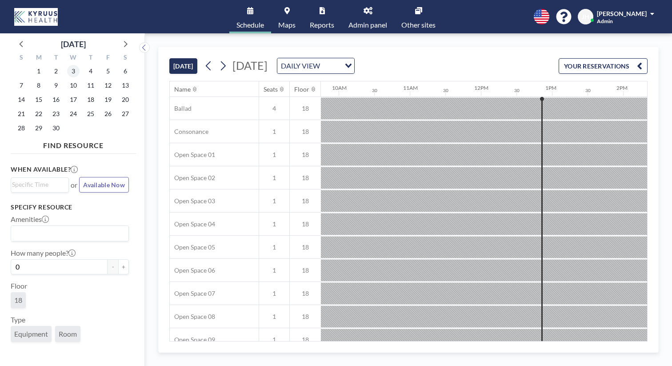 This screenshot has width=672, height=366. What do you see at coordinates (104, 184) in the screenshot?
I see `span: Available Now` at bounding box center [104, 184].